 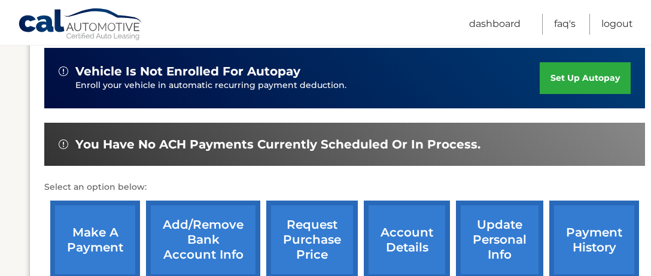 I want to click on p: Select an option below:, so click(x=344, y=187).